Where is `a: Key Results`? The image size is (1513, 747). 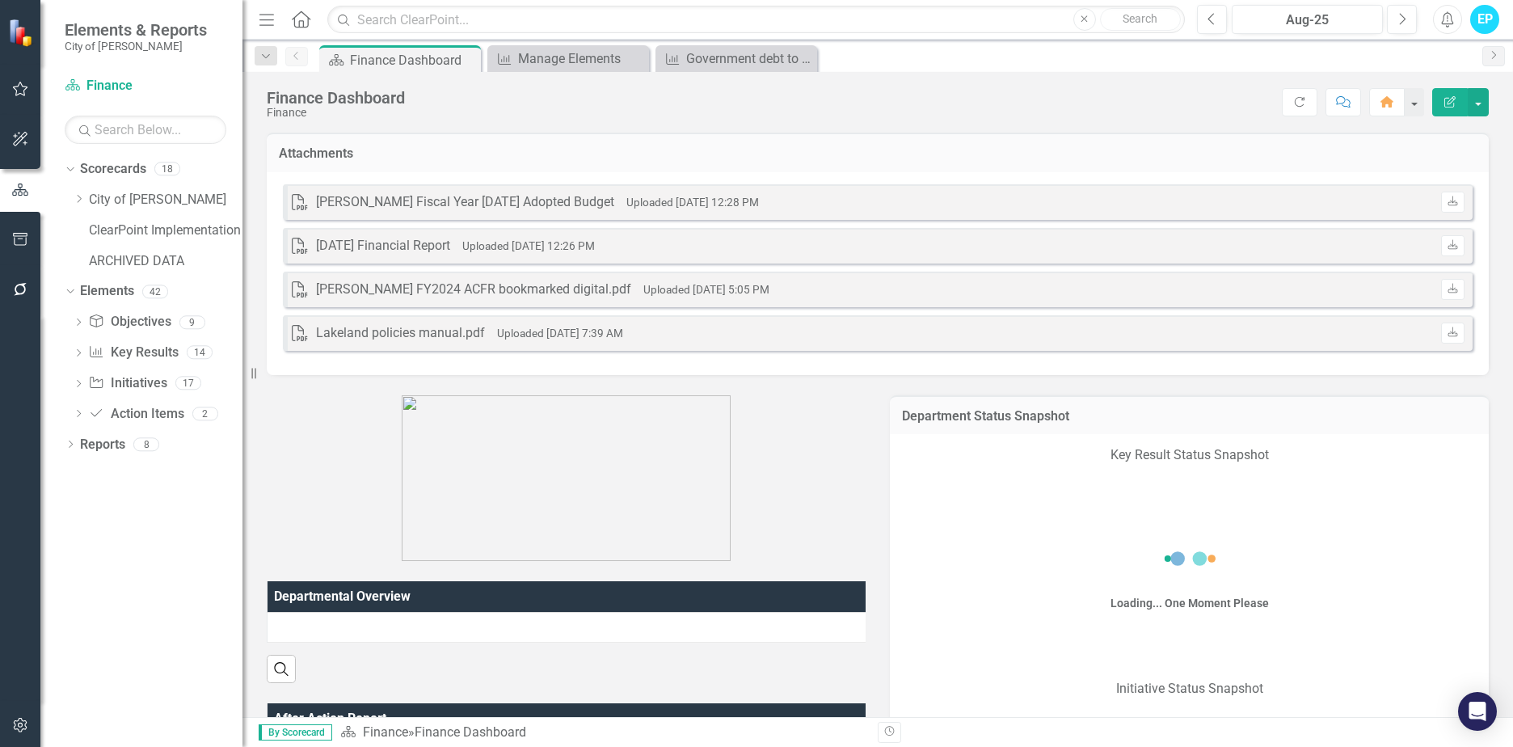 a: Key Results is located at coordinates (133, 352).